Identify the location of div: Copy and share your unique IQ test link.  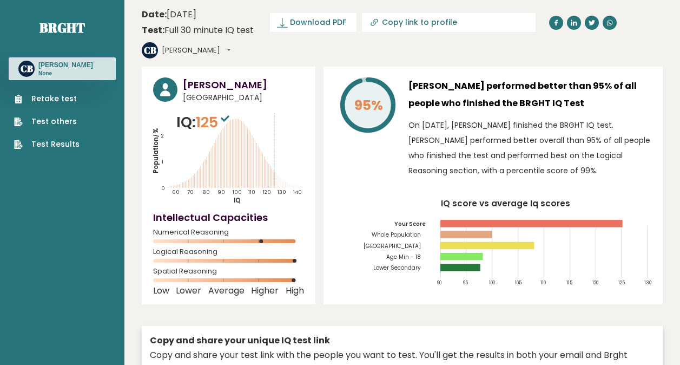
(402, 341).